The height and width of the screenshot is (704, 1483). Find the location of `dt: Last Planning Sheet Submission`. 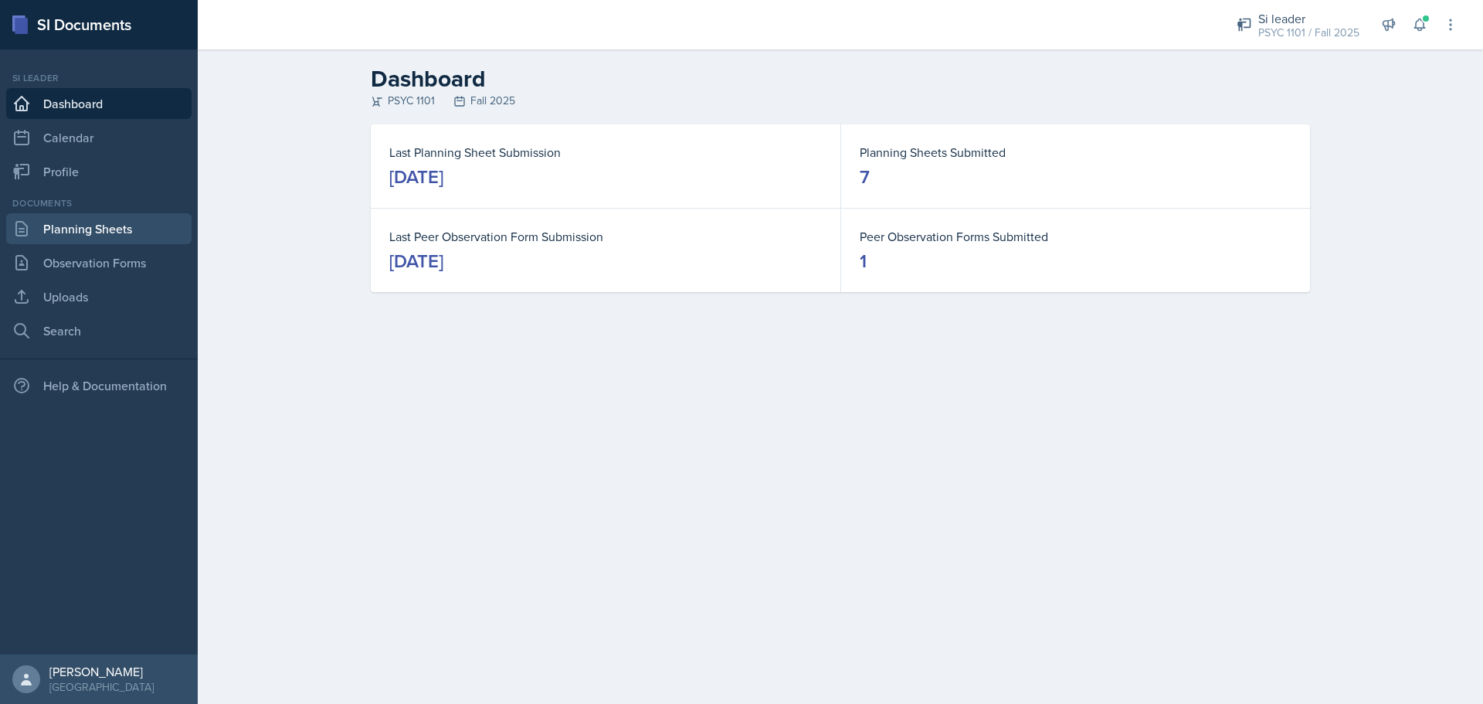

dt: Last Planning Sheet Submission is located at coordinates (606, 152).